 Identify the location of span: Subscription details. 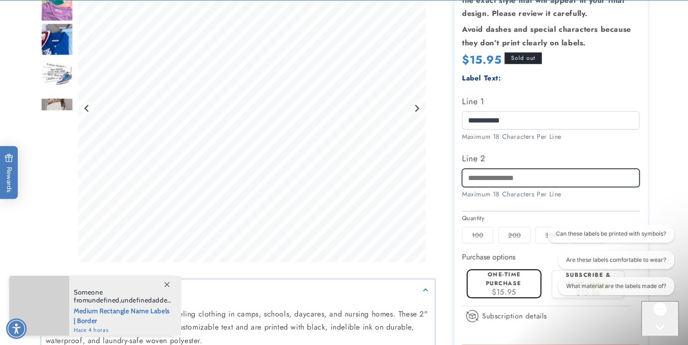
(514, 316).